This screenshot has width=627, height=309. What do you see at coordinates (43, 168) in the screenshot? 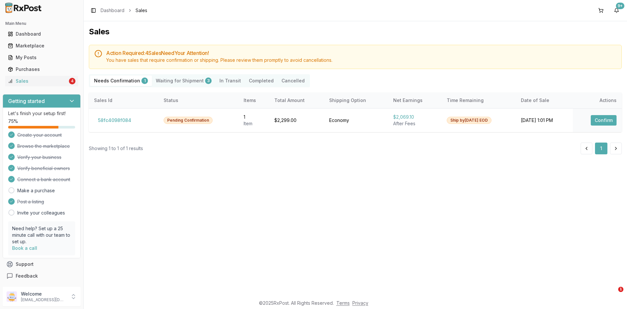
I see `span: Verify beneficial owners` at bounding box center [43, 168].